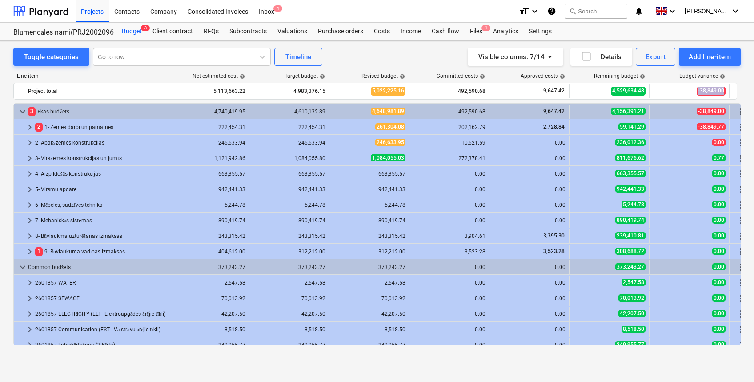 The width and height of the screenshot is (754, 382). I want to click on span: 5,022,225.16, so click(388, 91).